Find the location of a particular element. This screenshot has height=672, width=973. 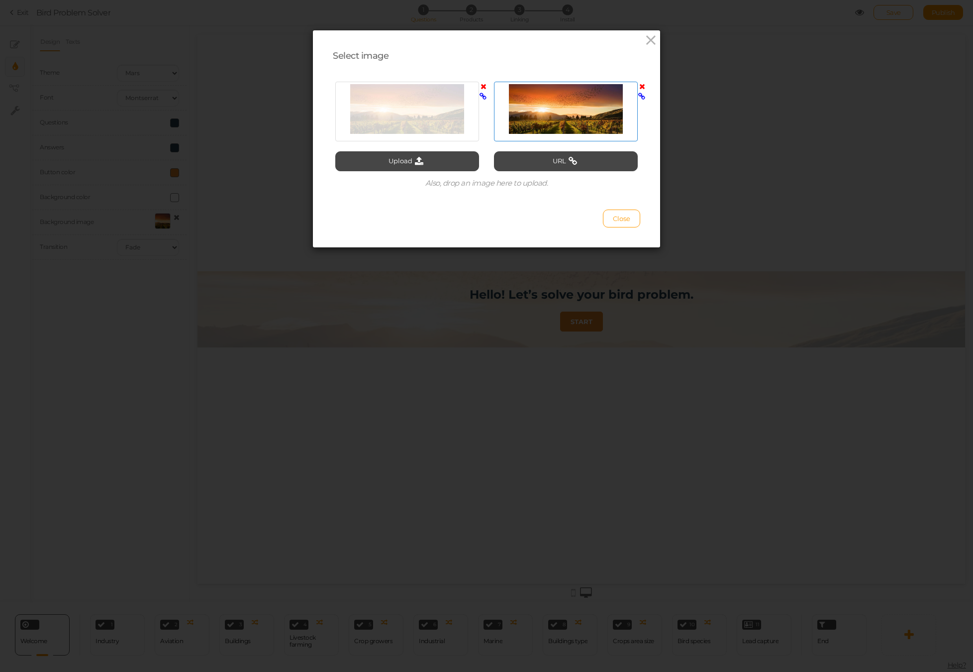

button: Close is located at coordinates (622, 218).